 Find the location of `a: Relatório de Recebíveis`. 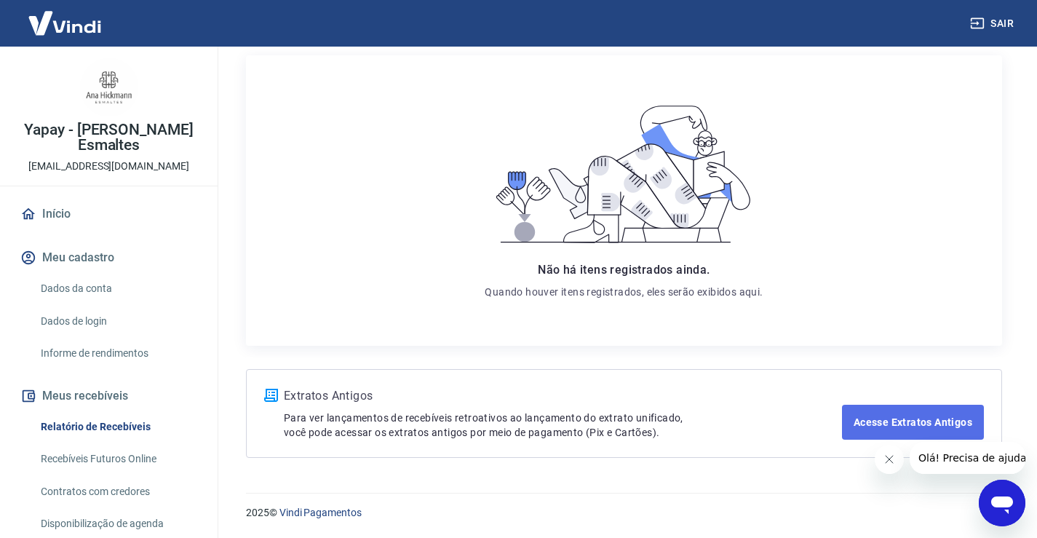

a: Relatório de Recebíveis is located at coordinates (117, 426).